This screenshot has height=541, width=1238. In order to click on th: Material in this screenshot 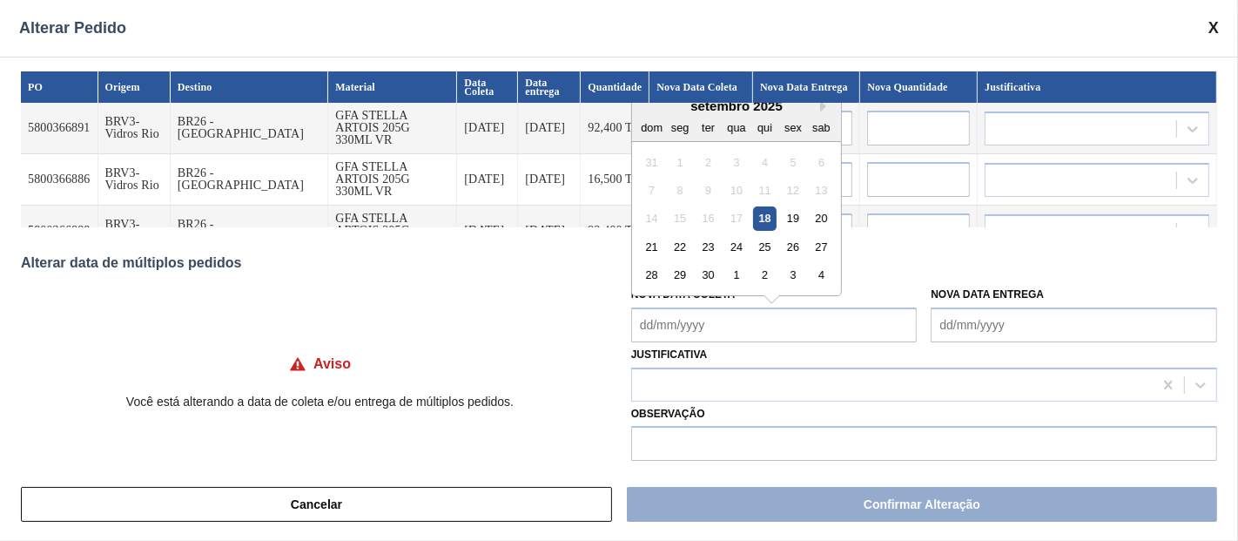, I will do `click(393, 87)`.